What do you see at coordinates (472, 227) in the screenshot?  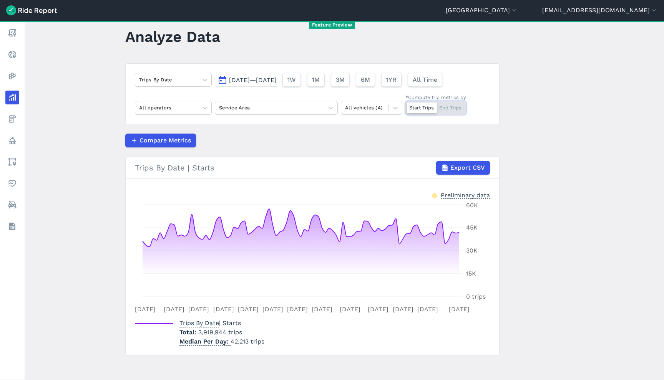 I see `tspan: 45K` at bounding box center [472, 227].